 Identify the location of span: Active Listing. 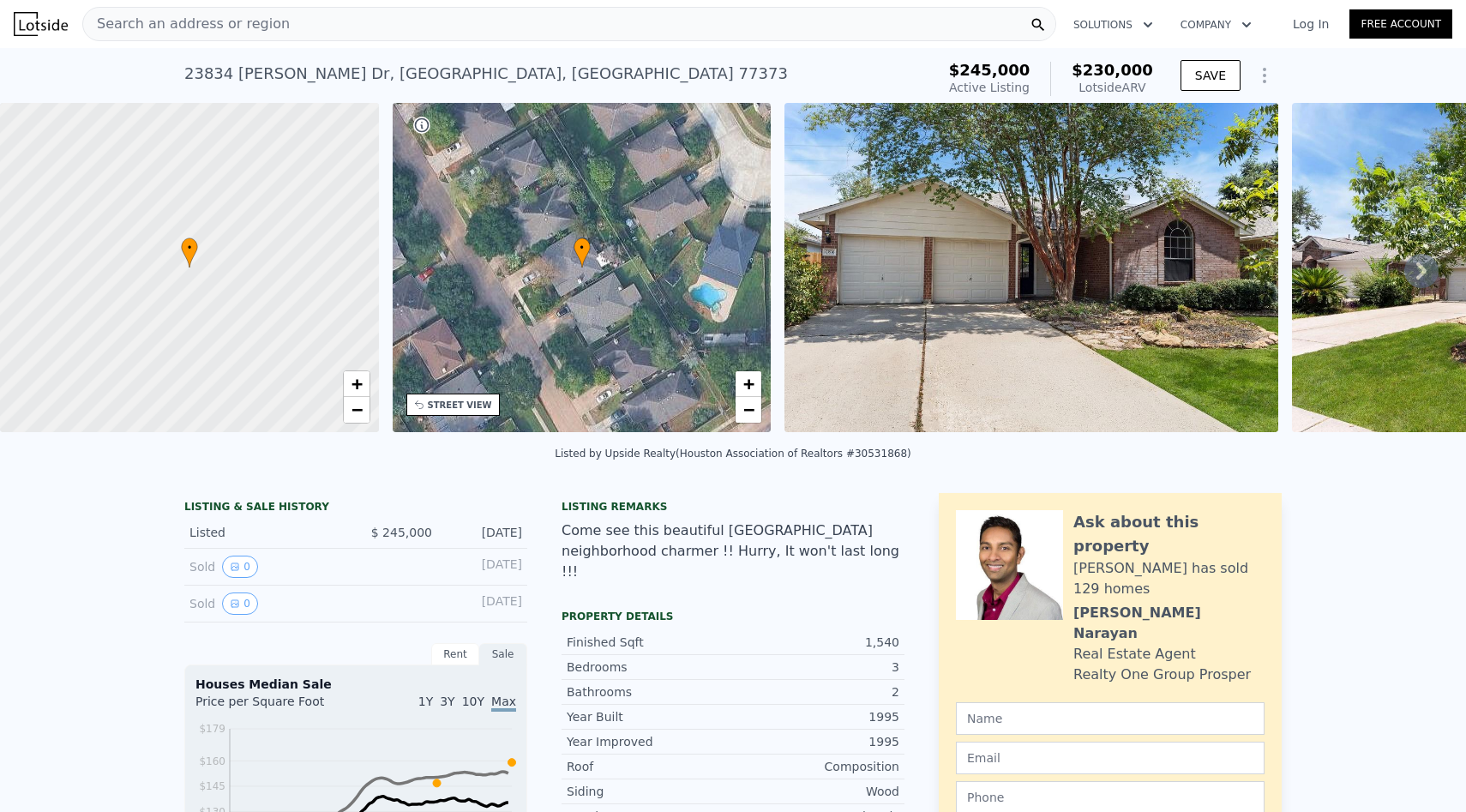
(989, 87).